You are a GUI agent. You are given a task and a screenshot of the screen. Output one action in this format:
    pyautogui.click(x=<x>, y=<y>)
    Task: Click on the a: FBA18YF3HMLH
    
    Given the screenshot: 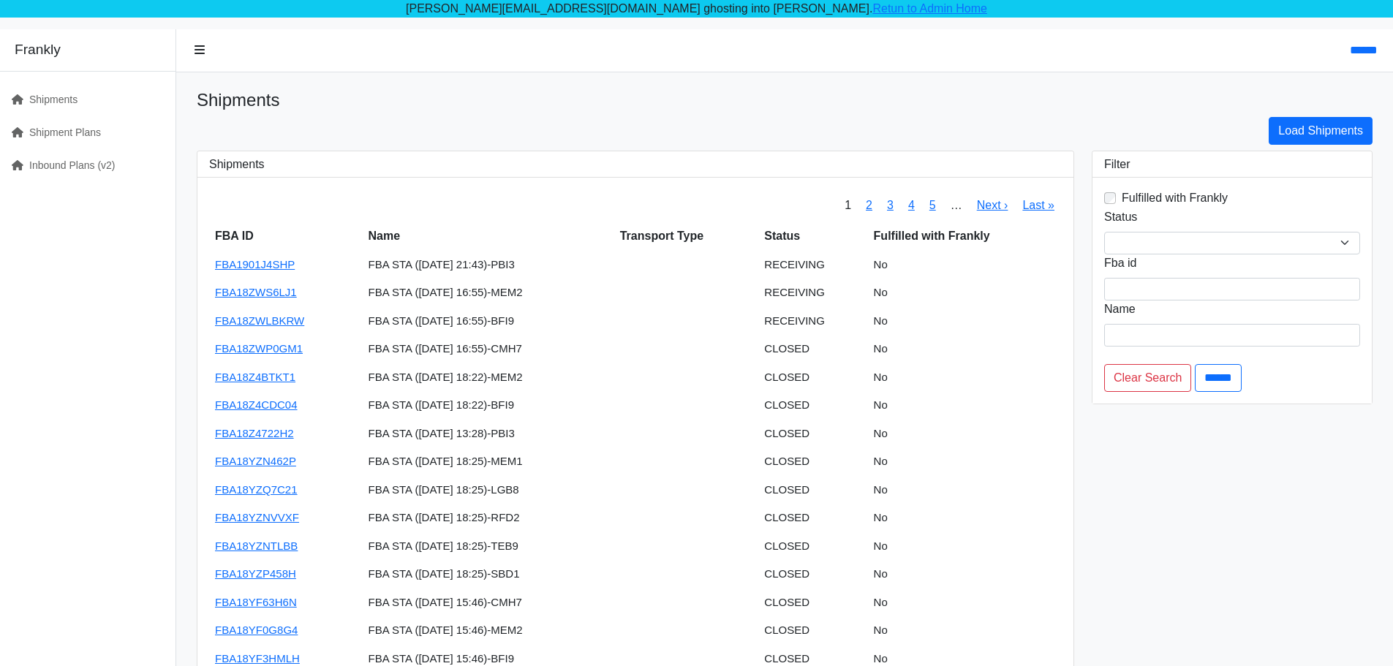 What is the action you would take?
    pyautogui.click(x=257, y=658)
    